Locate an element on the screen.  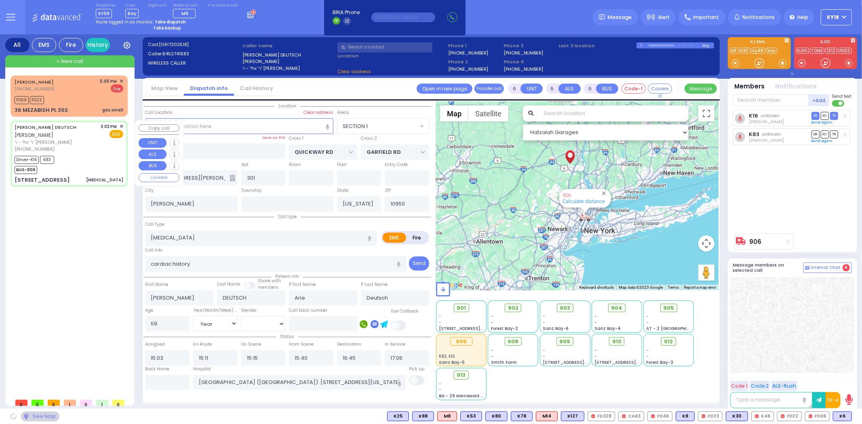
label: Caller name is located at coordinates (289, 46).